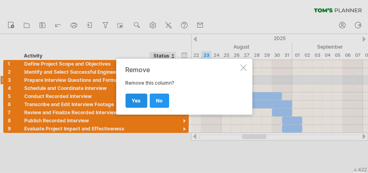  Describe the element at coordinates (182, 70) in the screenshot. I see `div: Remove` at that location.